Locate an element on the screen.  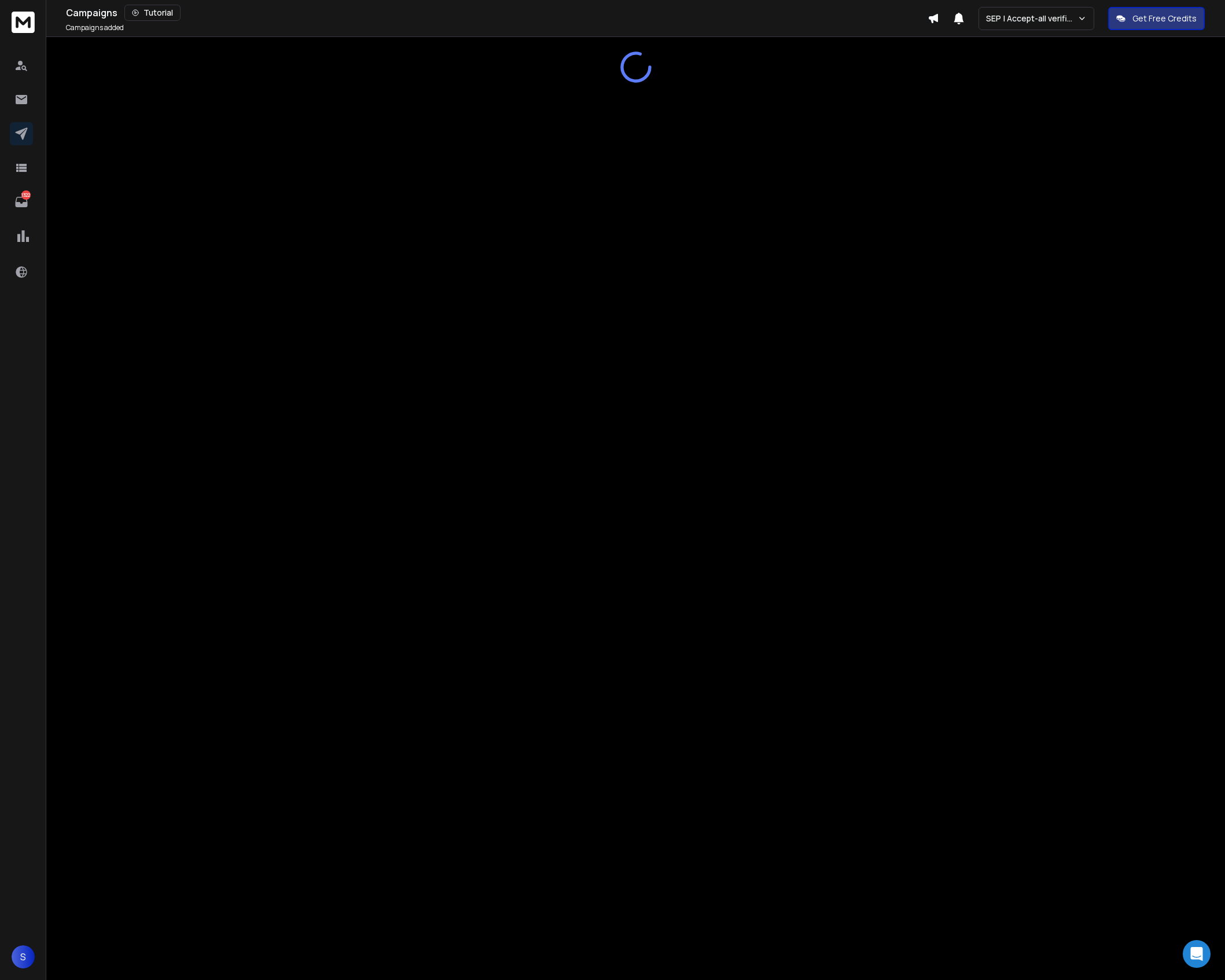
div: Campaigns is located at coordinates (496, 13).